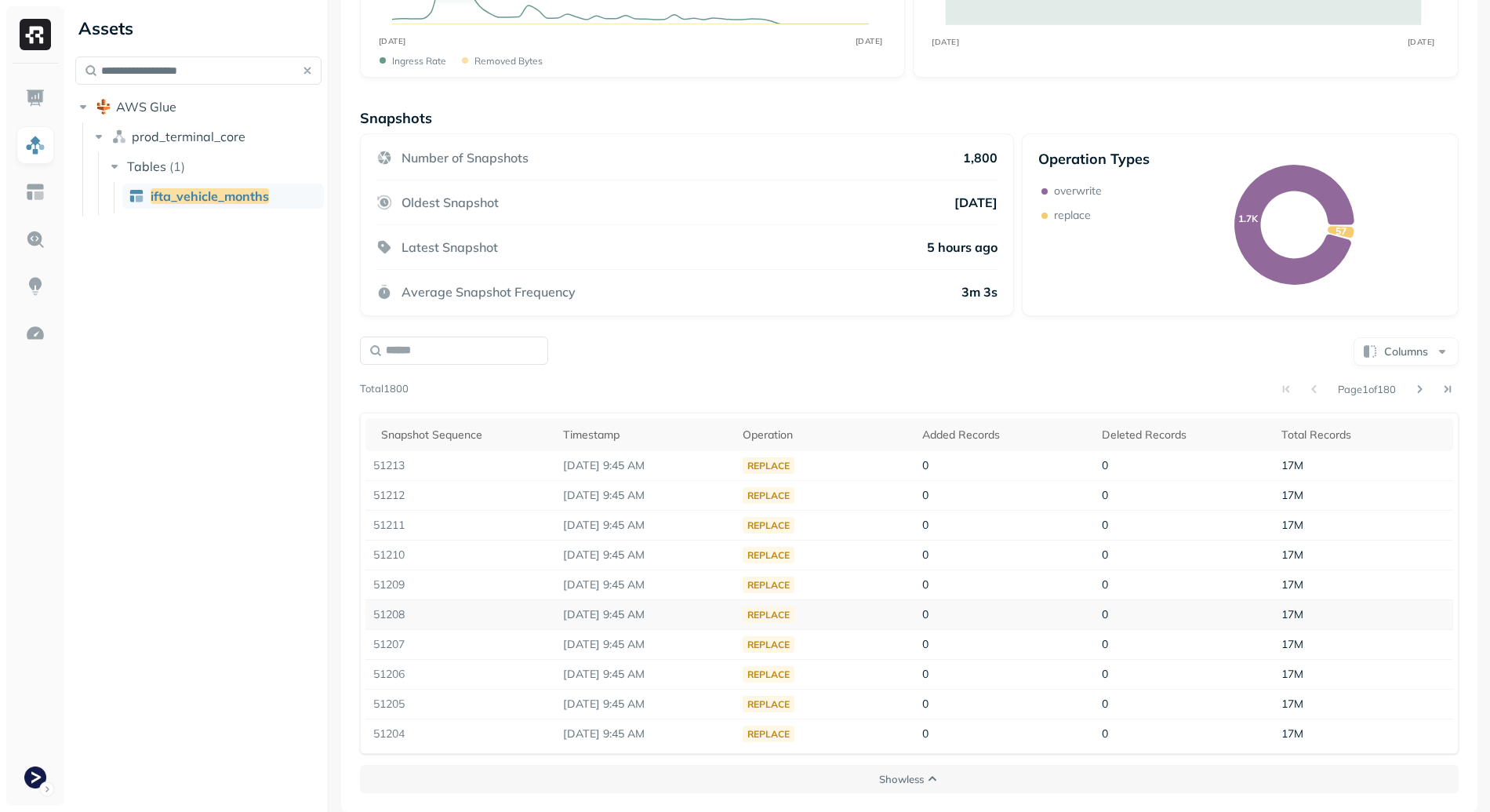 This screenshot has height=812, width=1490. Describe the element at coordinates (136, 197) in the screenshot. I see `img: table` at that location.